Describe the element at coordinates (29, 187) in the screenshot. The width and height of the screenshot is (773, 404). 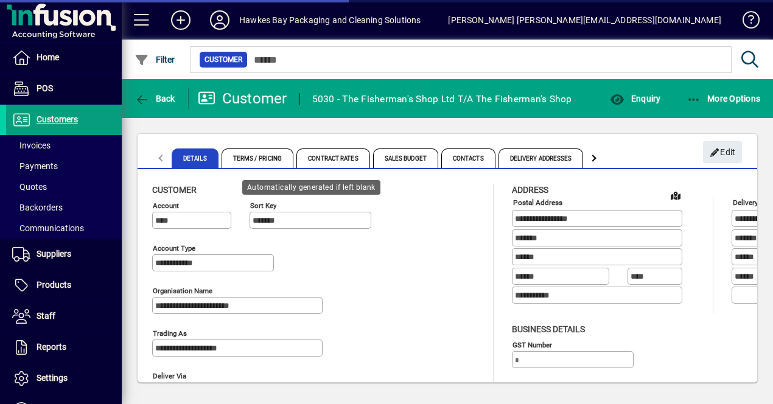
I see `span: Quotes` at that location.